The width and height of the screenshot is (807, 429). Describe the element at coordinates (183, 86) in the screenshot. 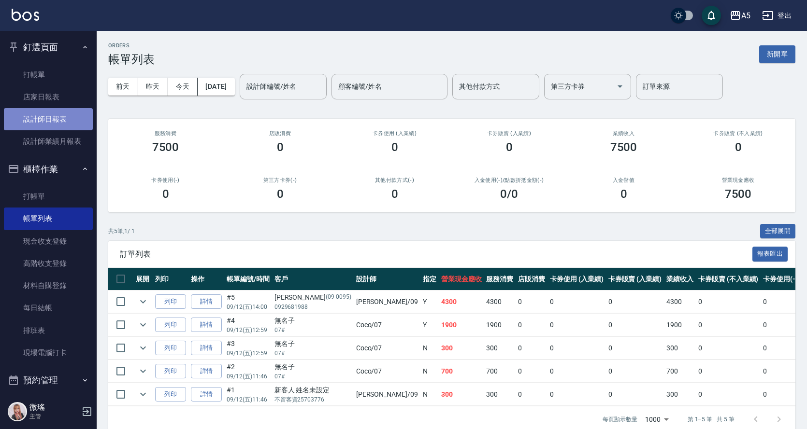

I see `button: 今天` at that location.